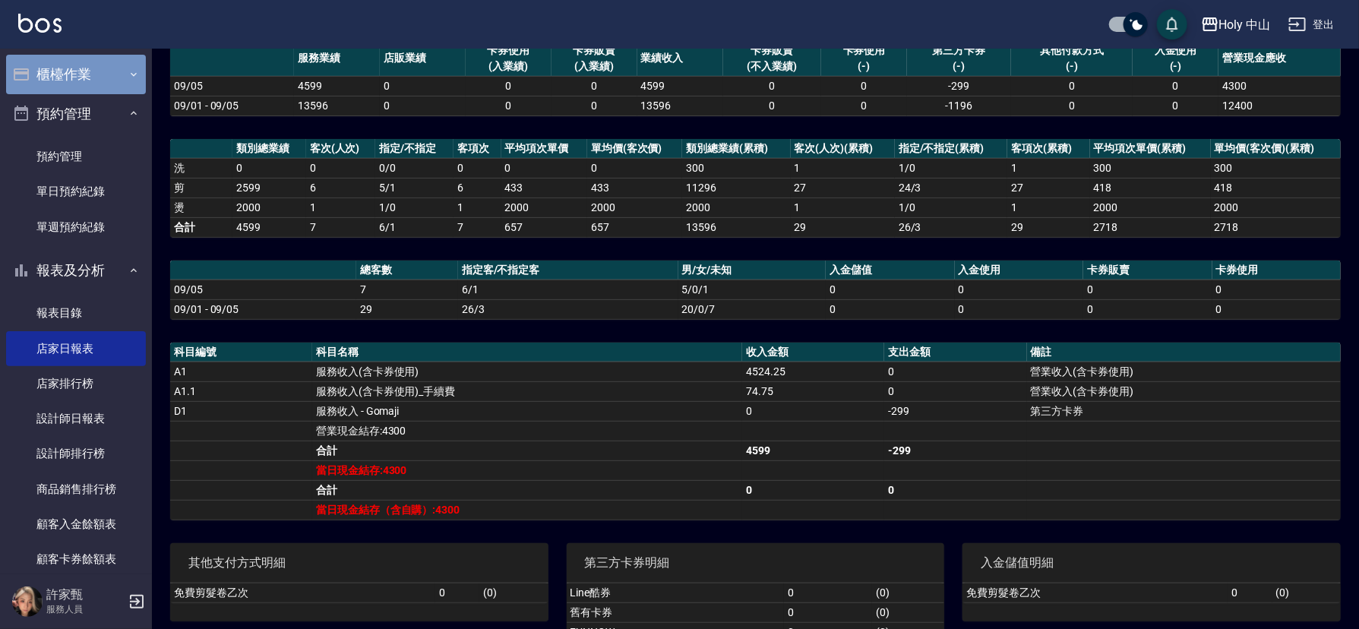  I want to click on th: 單均價(客次價)(累積), so click(1275, 149).